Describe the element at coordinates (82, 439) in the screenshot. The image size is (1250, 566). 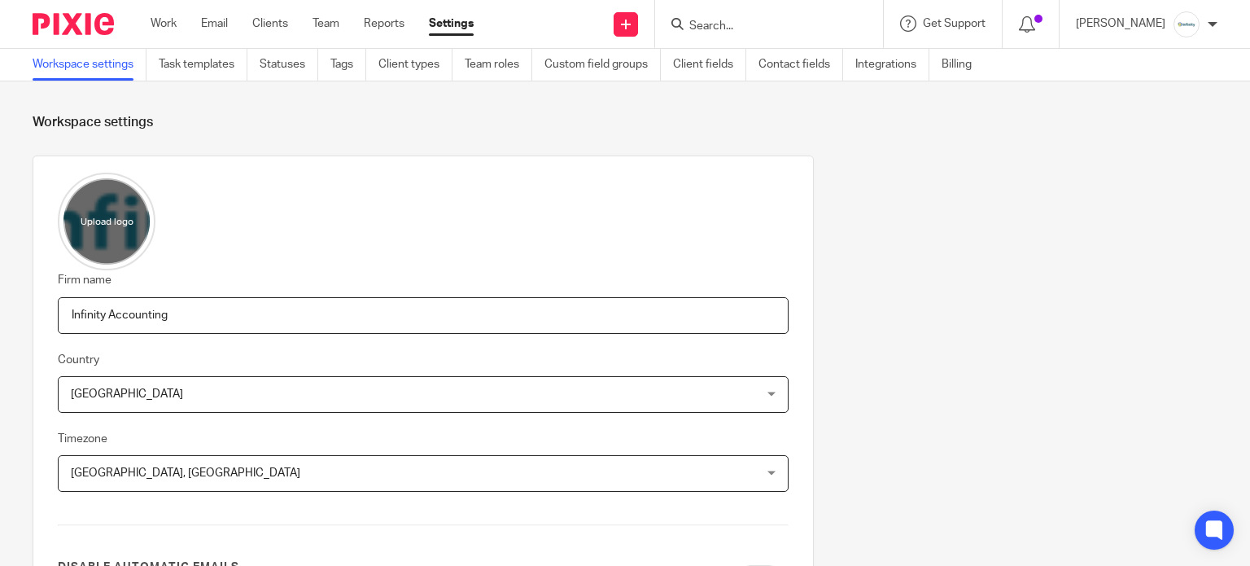
I see `label: Timezone` at that location.